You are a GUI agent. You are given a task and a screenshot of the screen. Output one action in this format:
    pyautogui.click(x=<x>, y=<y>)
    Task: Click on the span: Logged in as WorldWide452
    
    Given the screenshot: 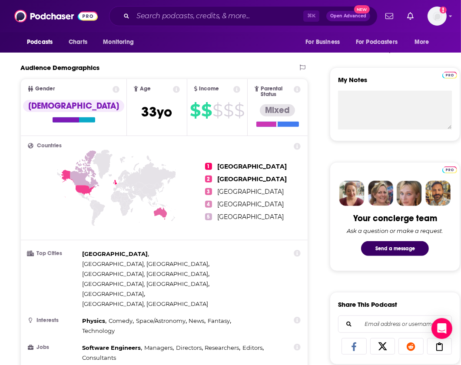 What is the action you would take?
    pyautogui.click(x=437, y=16)
    